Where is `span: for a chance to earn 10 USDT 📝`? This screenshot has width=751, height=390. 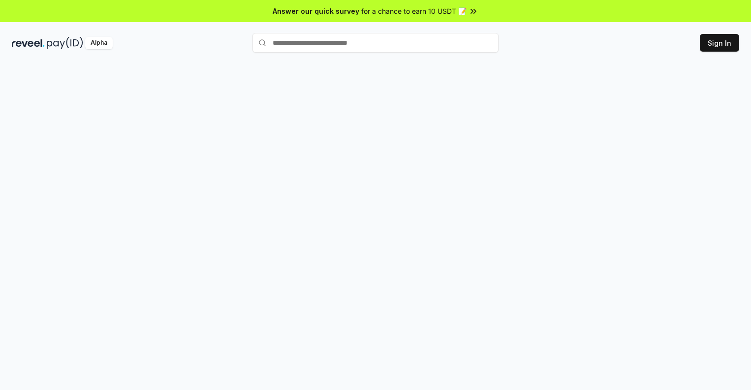 span: for a chance to earn 10 USDT 📝 is located at coordinates (414, 11).